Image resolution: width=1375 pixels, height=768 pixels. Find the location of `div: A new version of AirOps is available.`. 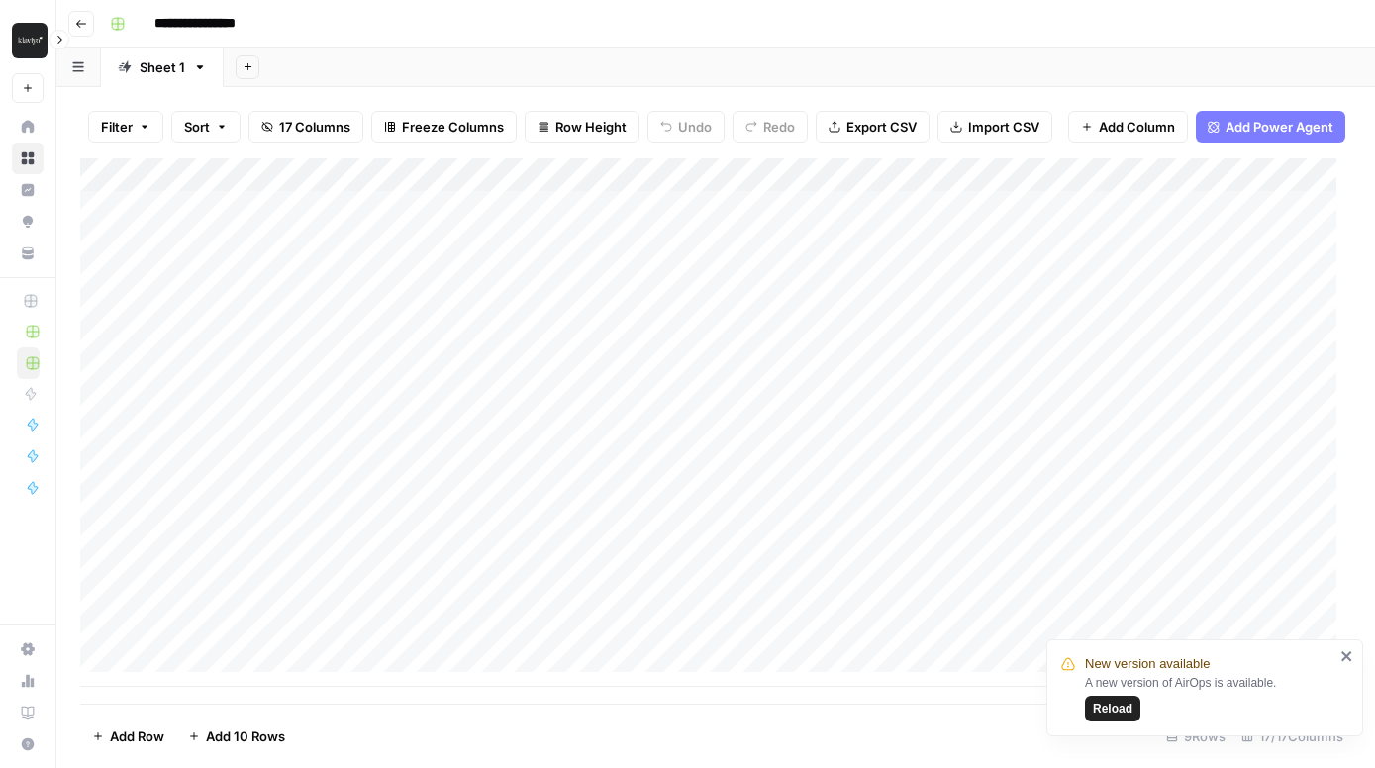

div: A new version of AirOps is available. is located at coordinates (1210, 698).